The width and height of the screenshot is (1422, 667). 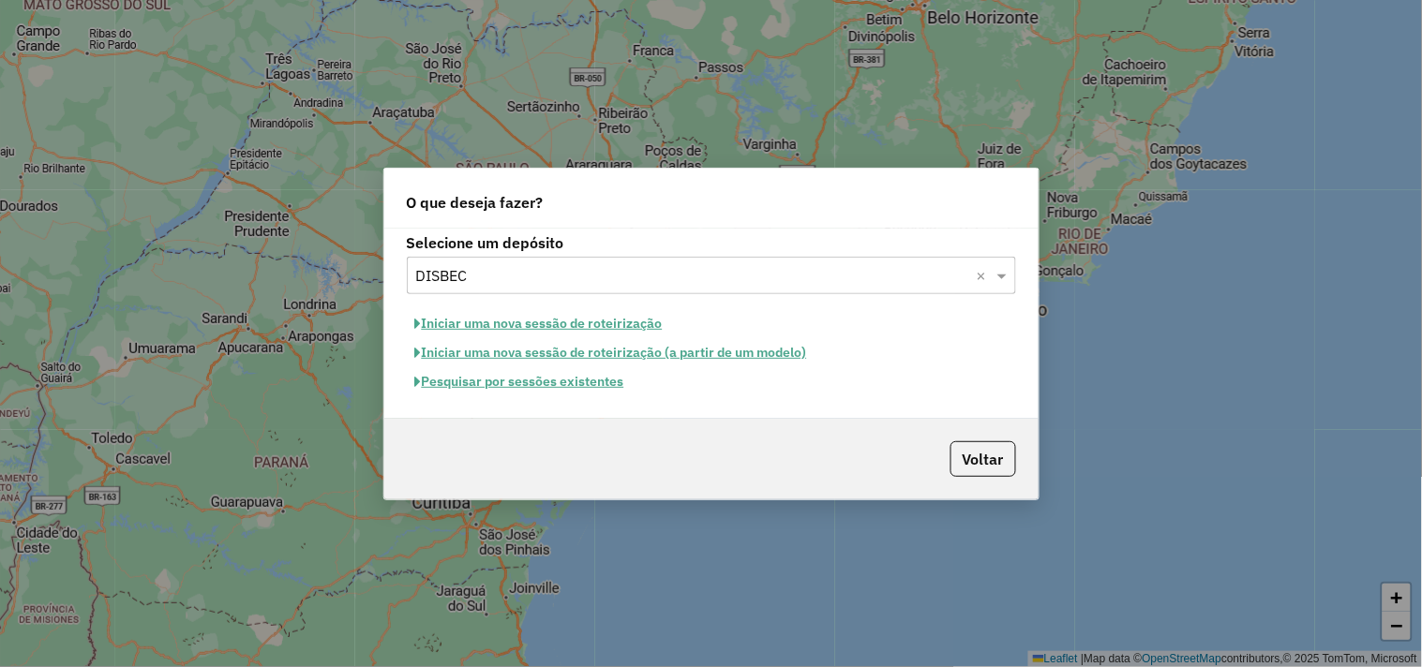 What do you see at coordinates (983, 459) in the screenshot?
I see `button: Voltar` at bounding box center [983, 459].